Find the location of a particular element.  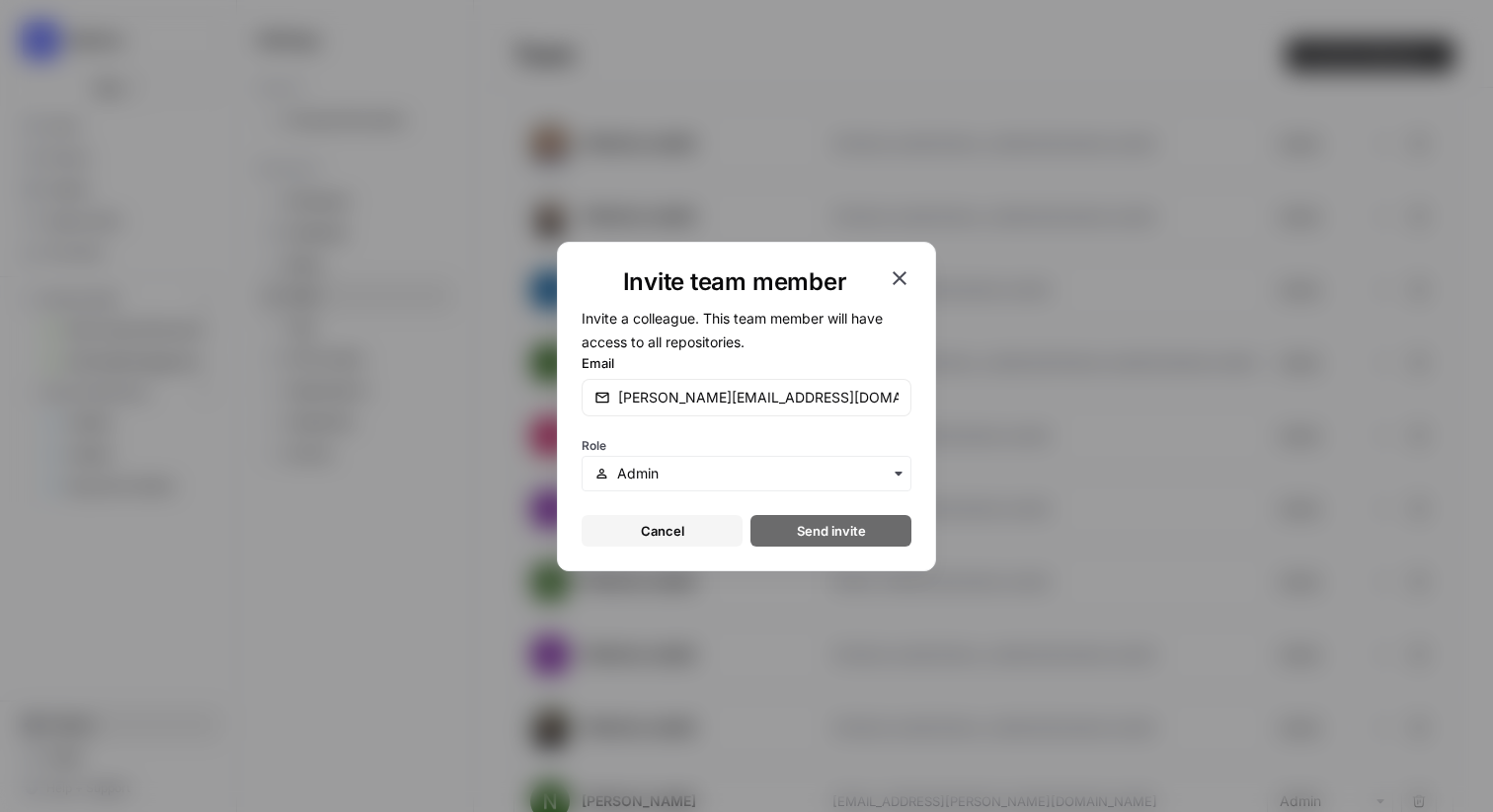

input: email@company.com is located at coordinates (758, 398).